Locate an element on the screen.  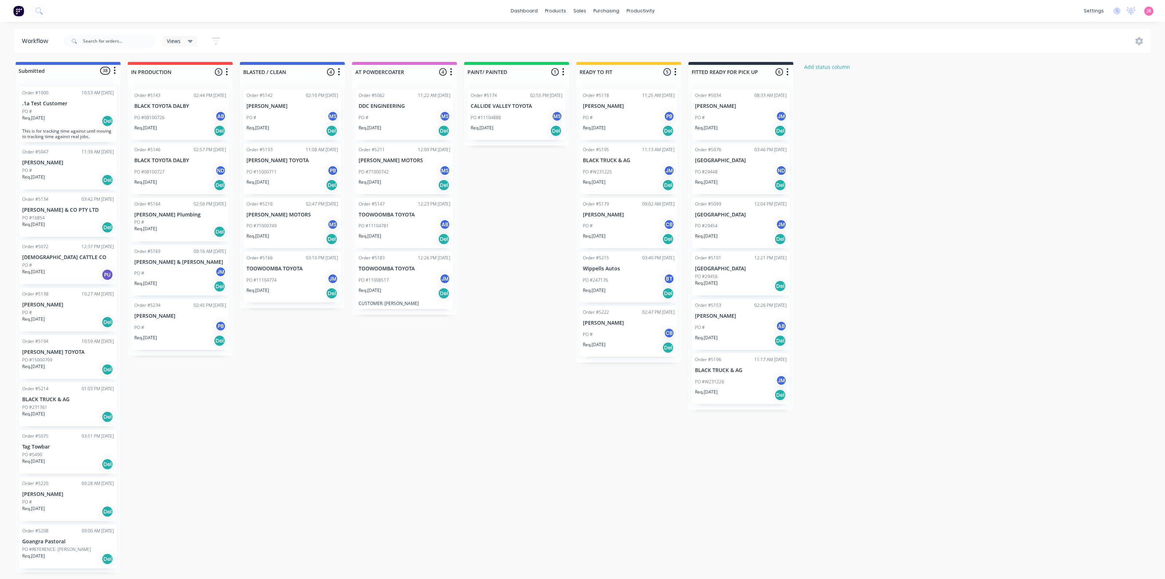
p: PO #71000742 is located at coordinates (374, 172).